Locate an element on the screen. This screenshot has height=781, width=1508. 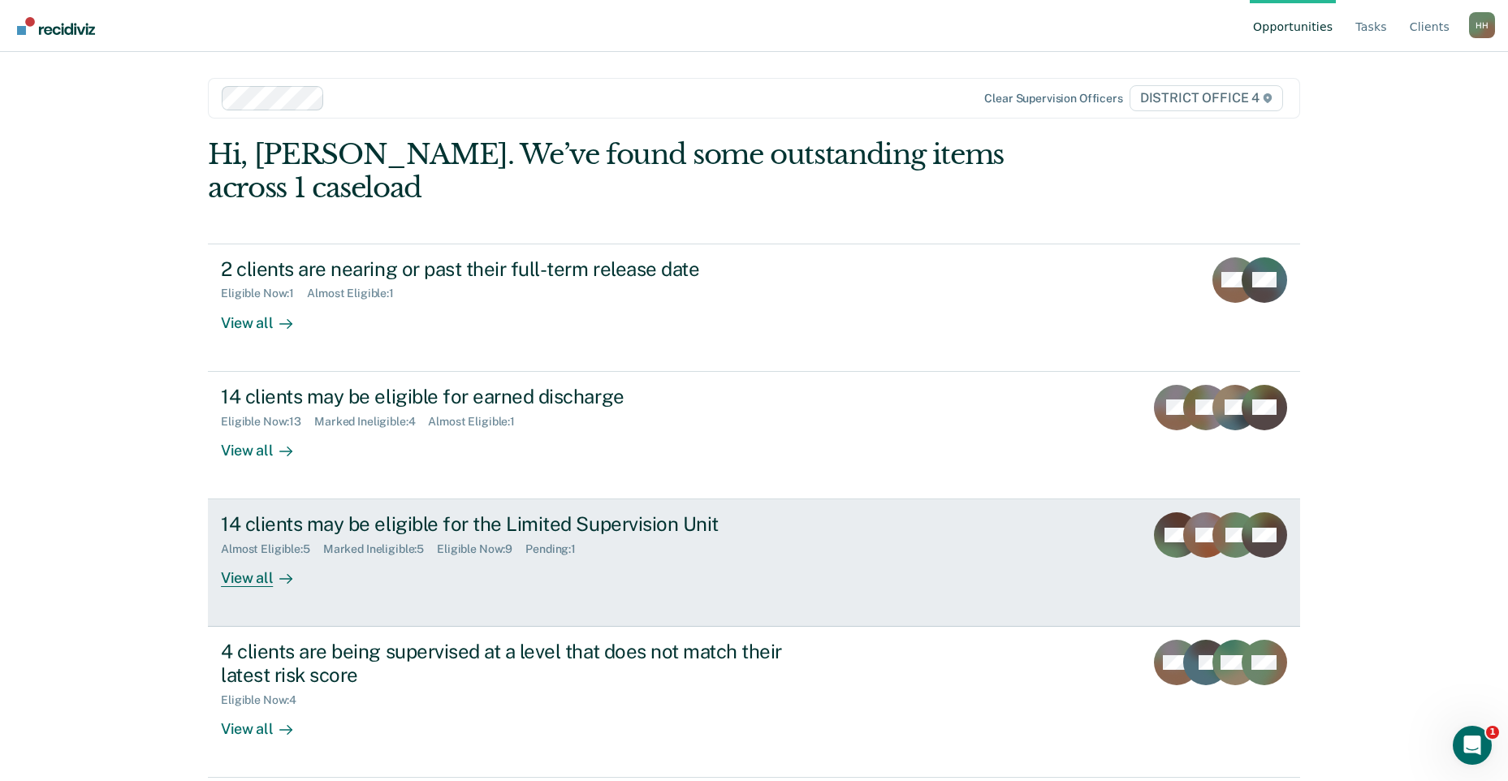
div: Clear supervision officers is located at coordinates (1053, 98).